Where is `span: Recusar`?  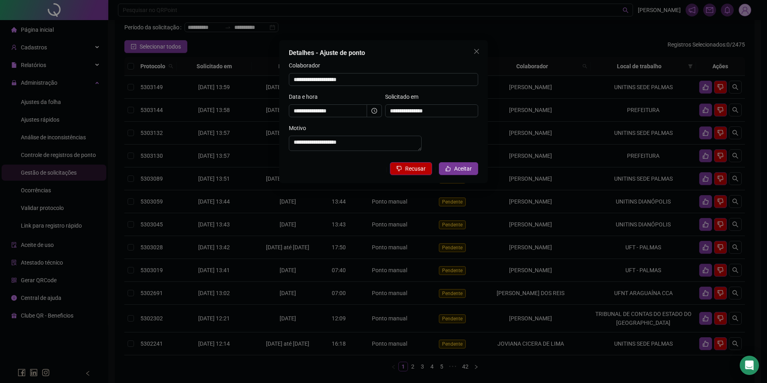 span: Recusar is located at coordinates (415, 168).